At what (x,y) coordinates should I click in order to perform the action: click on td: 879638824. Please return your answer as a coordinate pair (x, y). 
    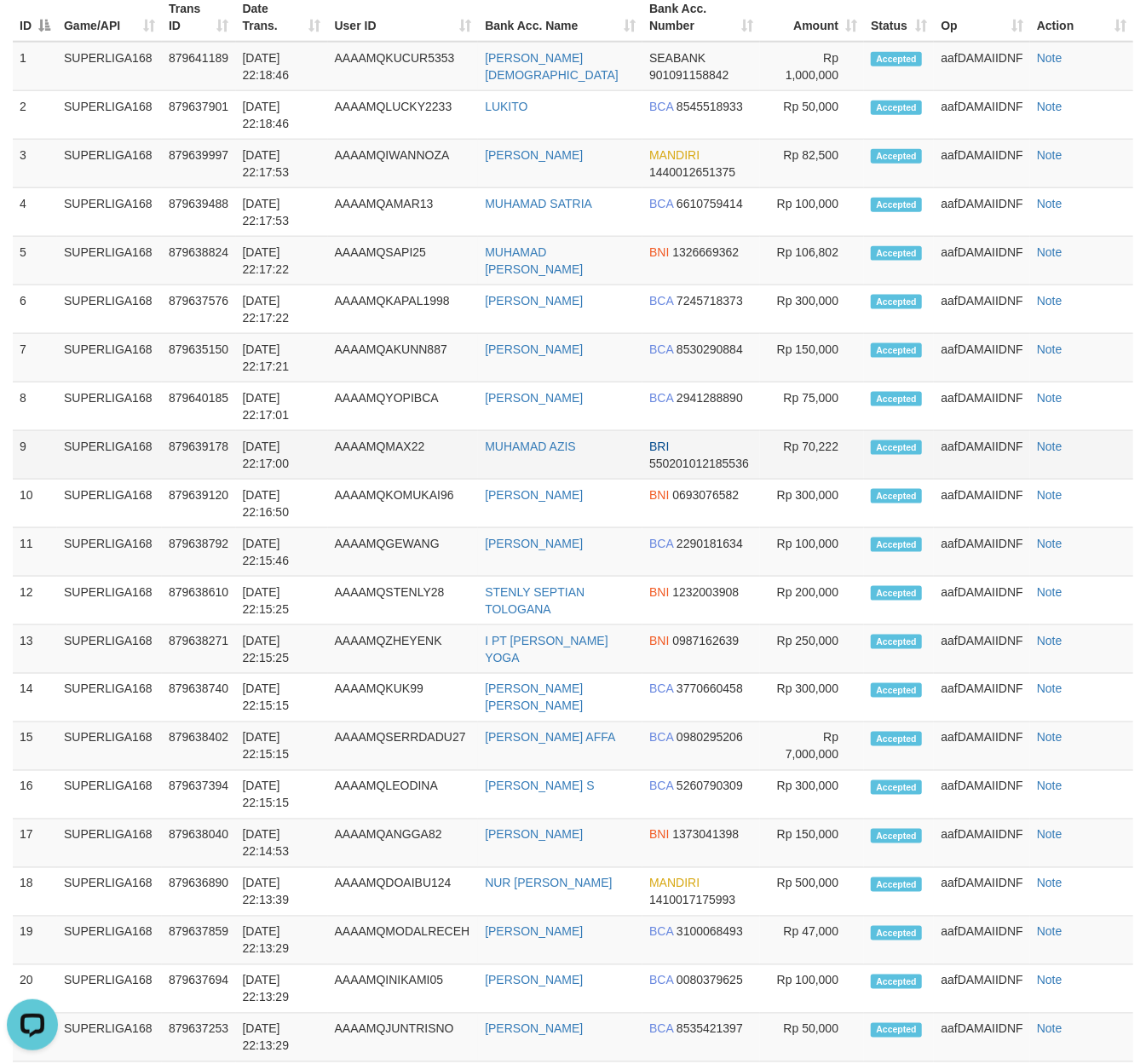
    Looking at the image, I should click on (199, 261).